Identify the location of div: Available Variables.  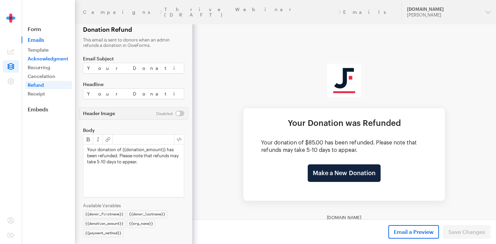
(134, 205).